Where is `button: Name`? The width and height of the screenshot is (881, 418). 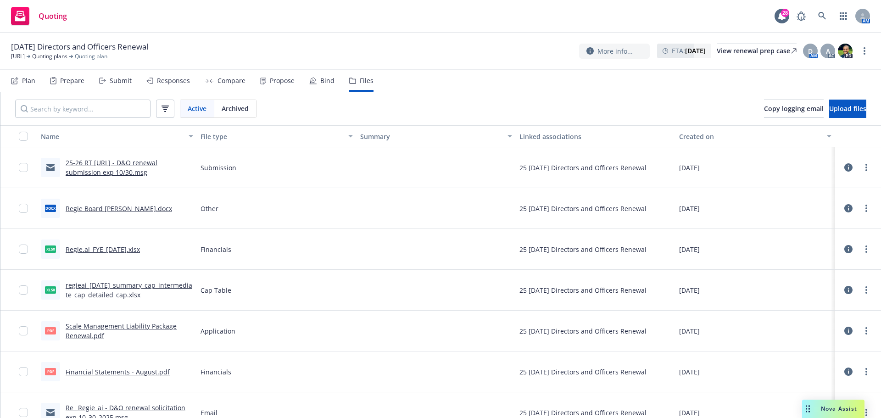 button: Name is located at coordinates (117, 136).